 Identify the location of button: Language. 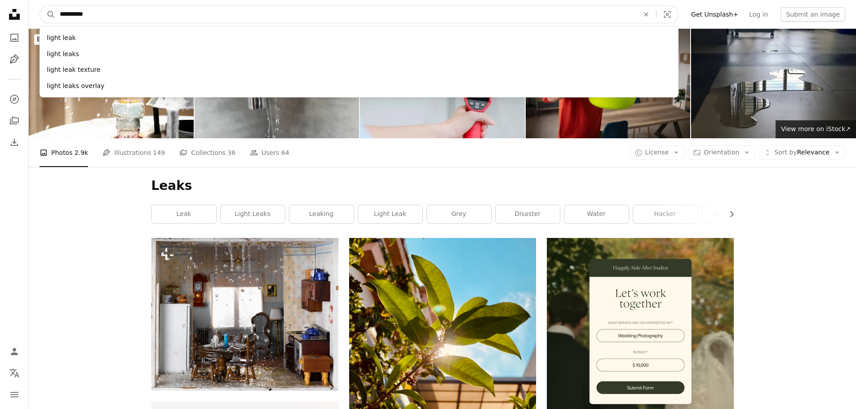
(14, 373).